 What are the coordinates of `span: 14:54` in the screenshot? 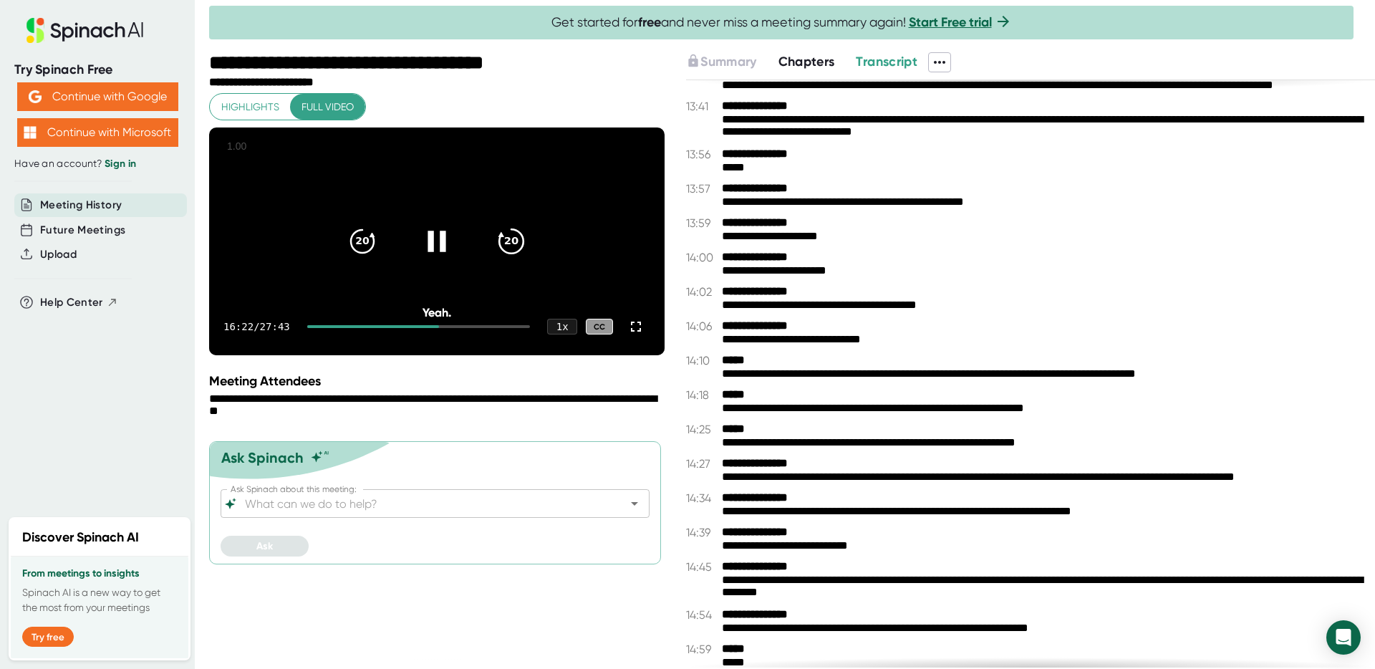 It's located at (702, 614).